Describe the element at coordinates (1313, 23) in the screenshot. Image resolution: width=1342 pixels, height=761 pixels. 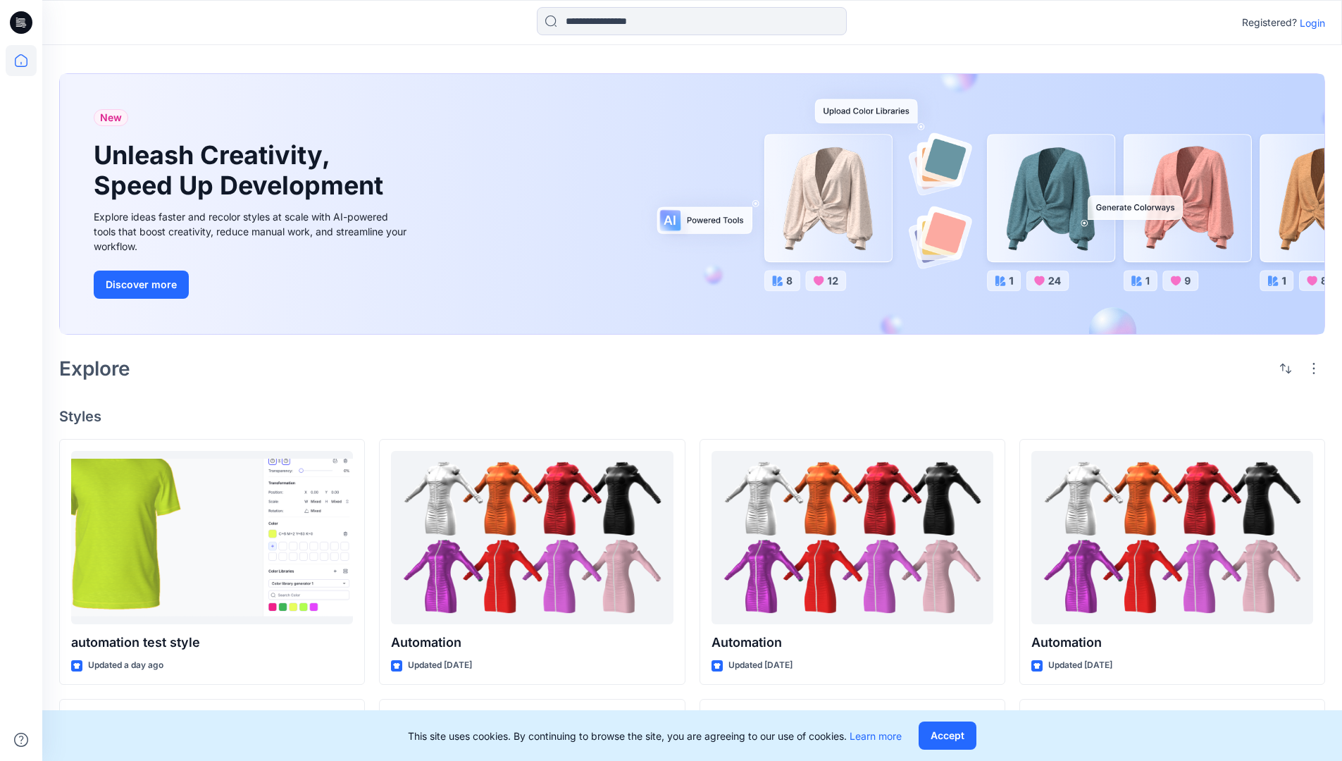
I see `p: Login` at that location.